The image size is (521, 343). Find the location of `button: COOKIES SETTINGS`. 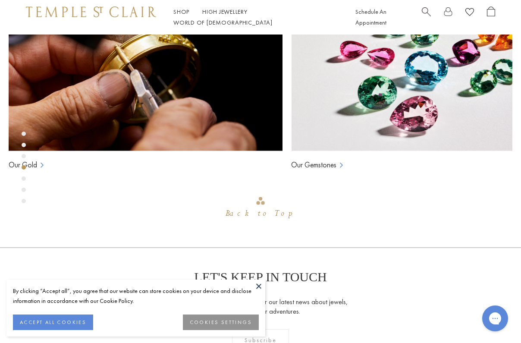

button: COOKIES SETTINGS is located at coordinates (221, 322).